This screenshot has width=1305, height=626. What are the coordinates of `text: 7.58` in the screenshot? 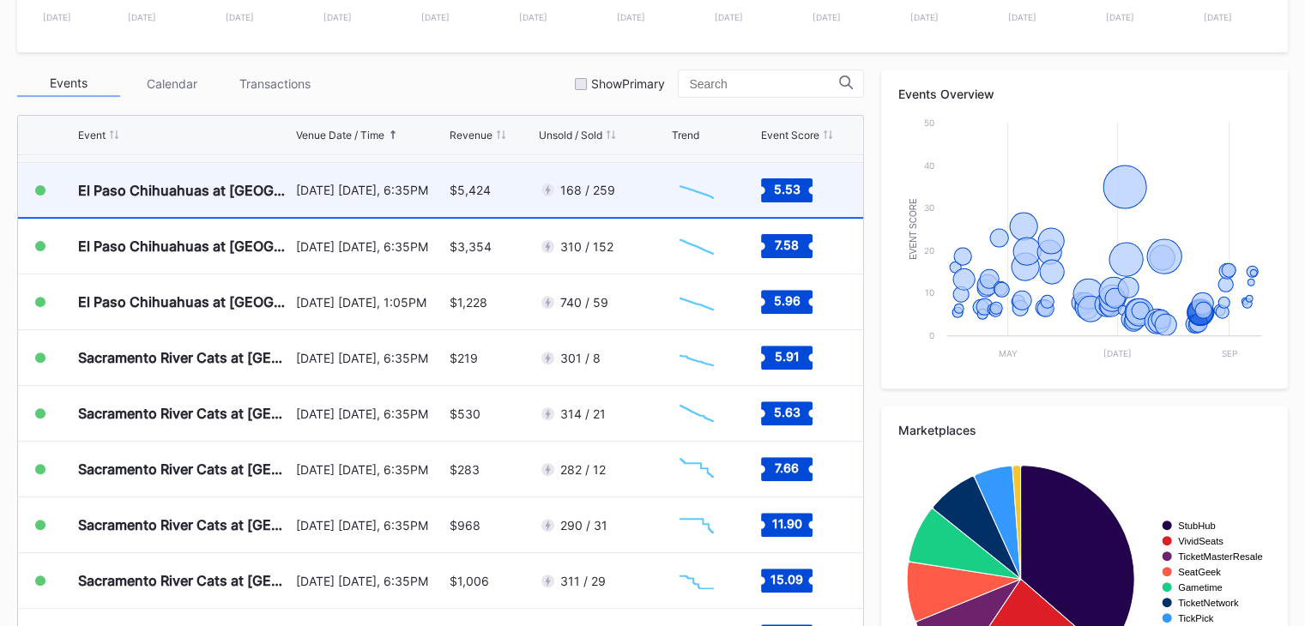 It's located at (787, 245).